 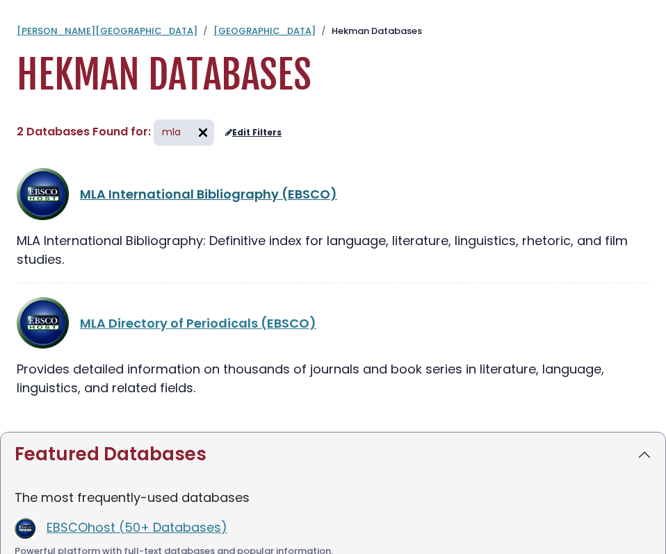 I want to click on a: Edit Filters, so click(x=253, y=133).